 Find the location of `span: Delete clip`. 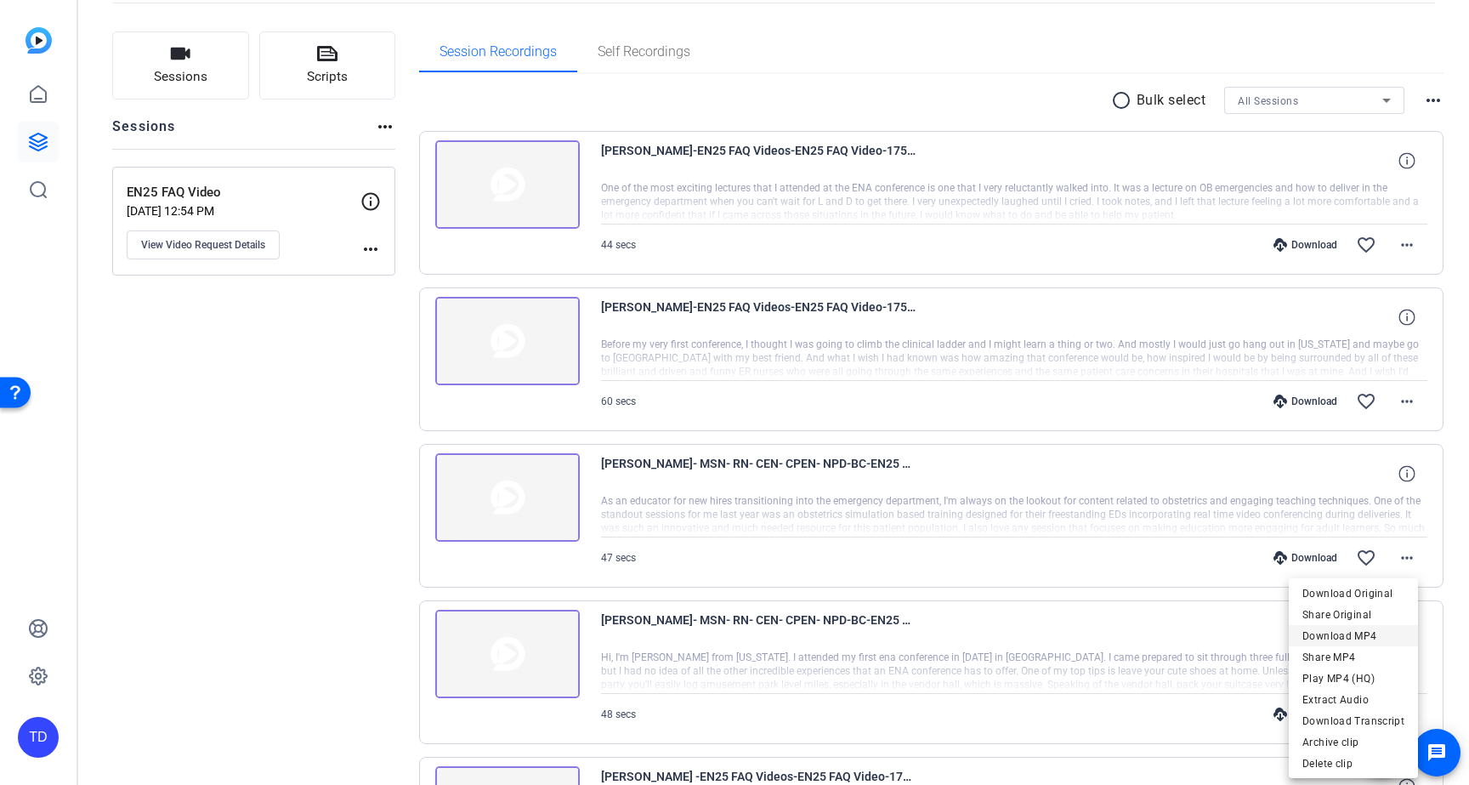

span: Delete clip is located at coordinates (1353, 763).